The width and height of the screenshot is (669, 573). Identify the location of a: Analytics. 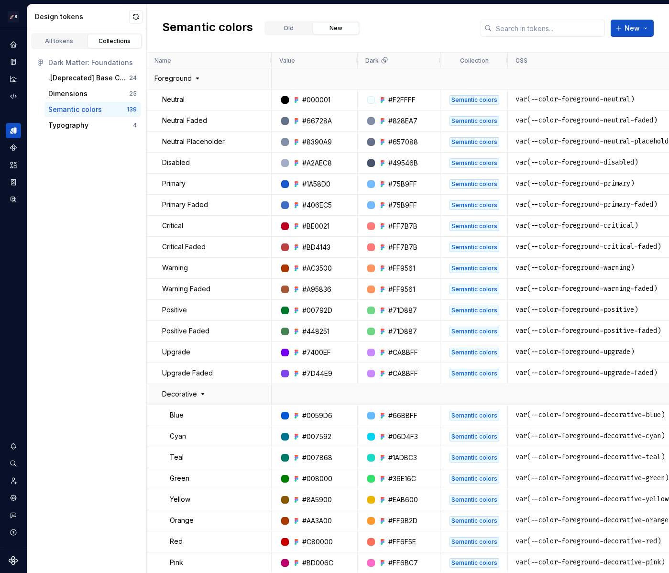
(13, 79).